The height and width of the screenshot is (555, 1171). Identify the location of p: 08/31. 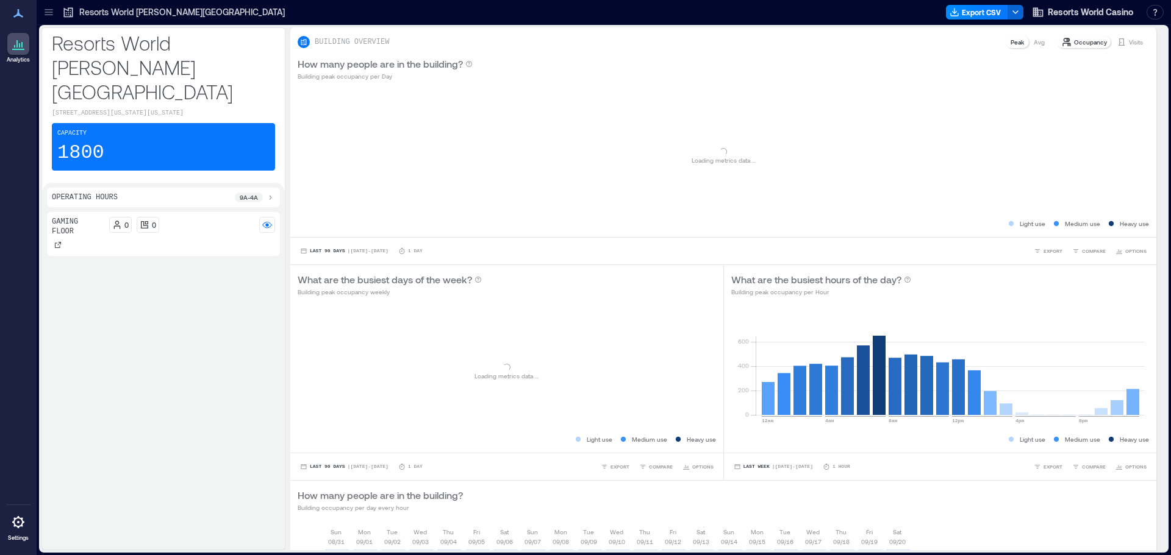
(336, 542).